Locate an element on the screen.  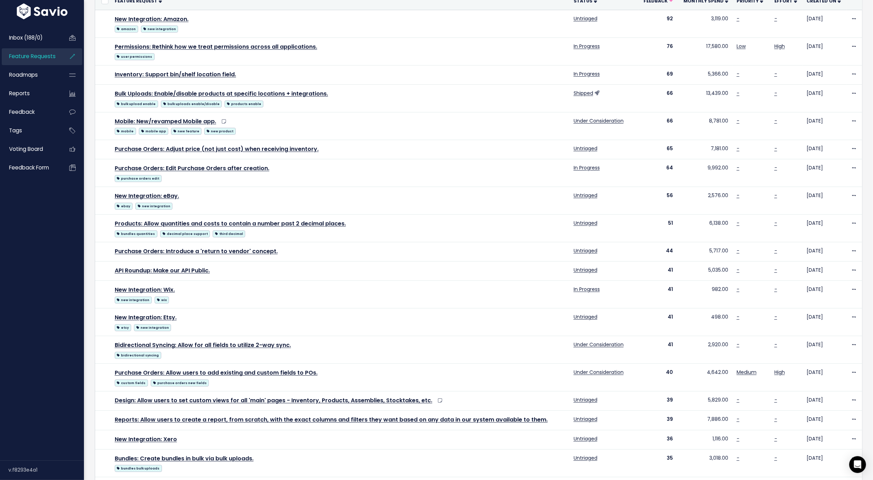
span: third decimal is located at coordinates (229, 234).